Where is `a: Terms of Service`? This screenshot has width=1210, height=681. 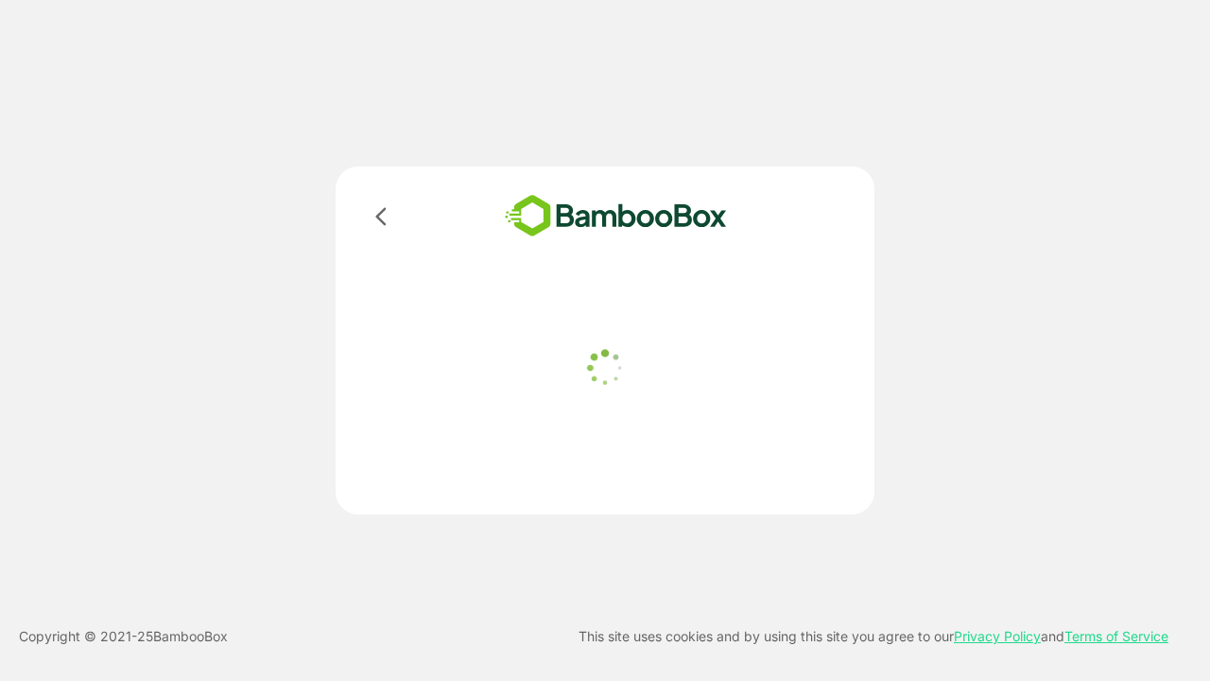
a: Terms of Service is located at coordinates (1117, 635).